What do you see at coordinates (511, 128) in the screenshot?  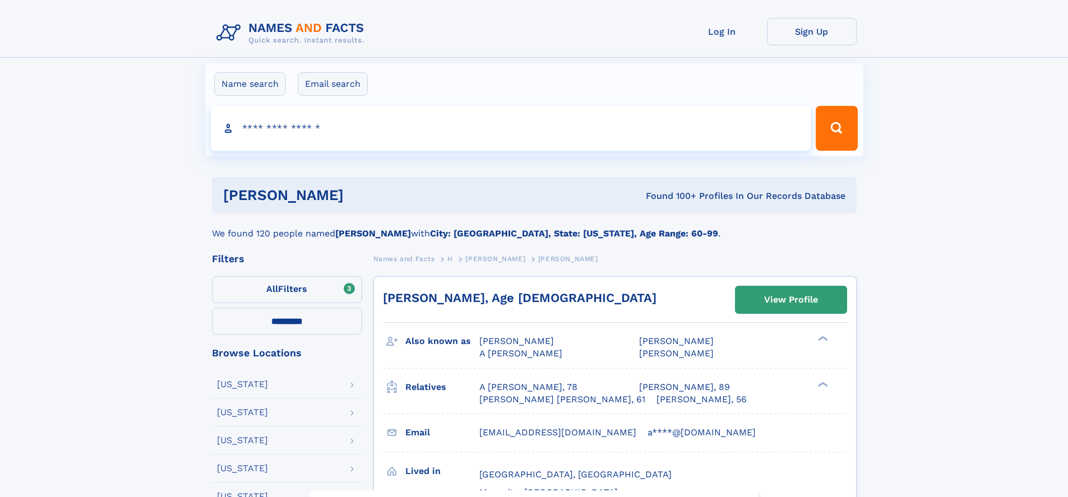 I see `input: search input` at bounding box center [511, 128].